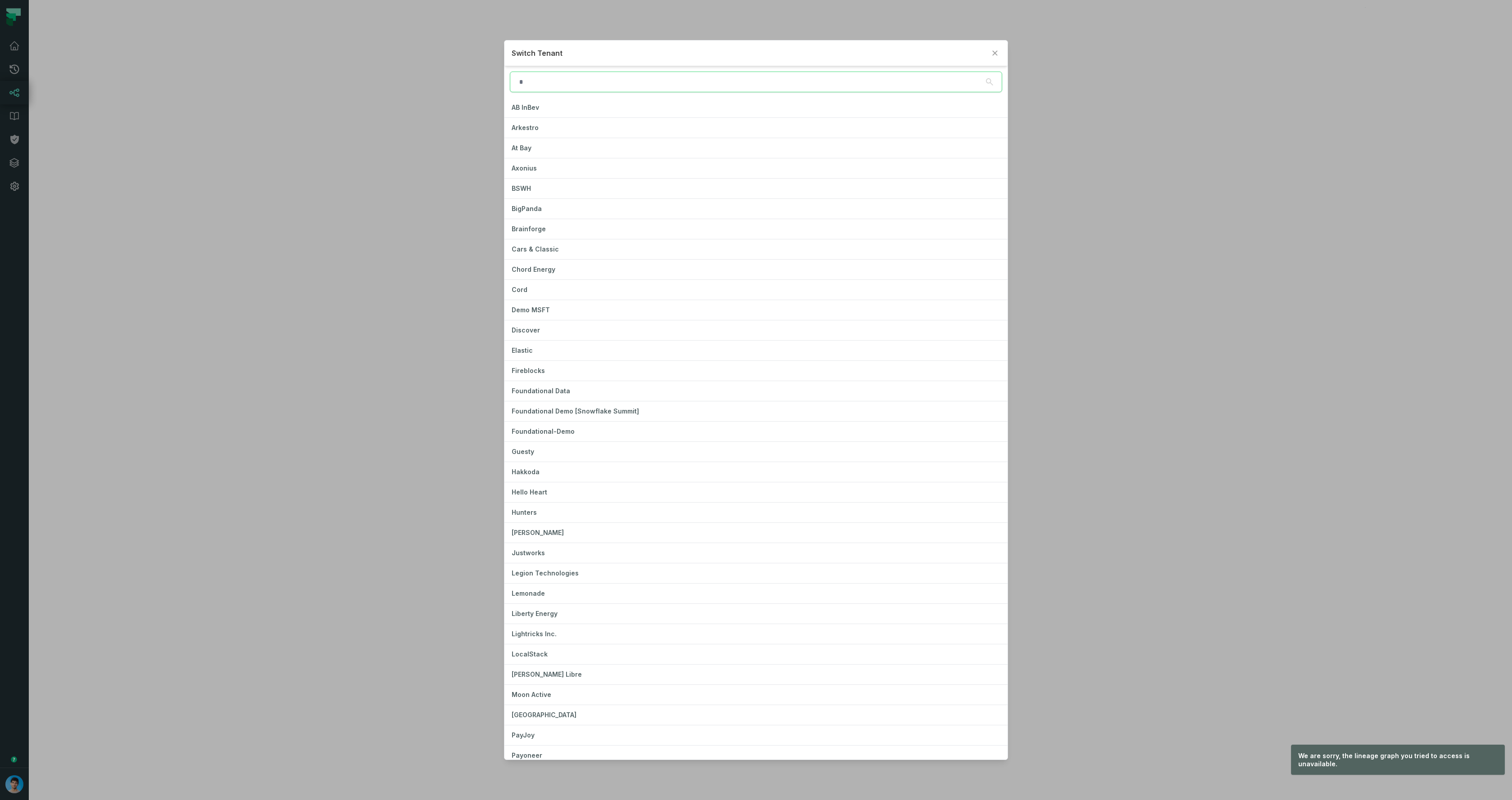 This screenshot has height=800, width=1512. Describe the element at coordinates (527, 755) in the screenshot. I see `span: Payoneer` at that location.